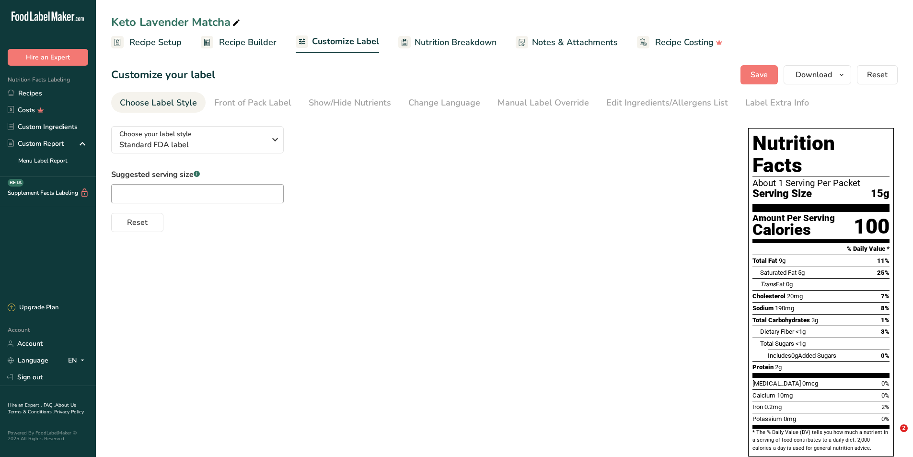  Describe the element at coordinates (35, 143) in the screenshot. I see `div: Custom Report` at that location.